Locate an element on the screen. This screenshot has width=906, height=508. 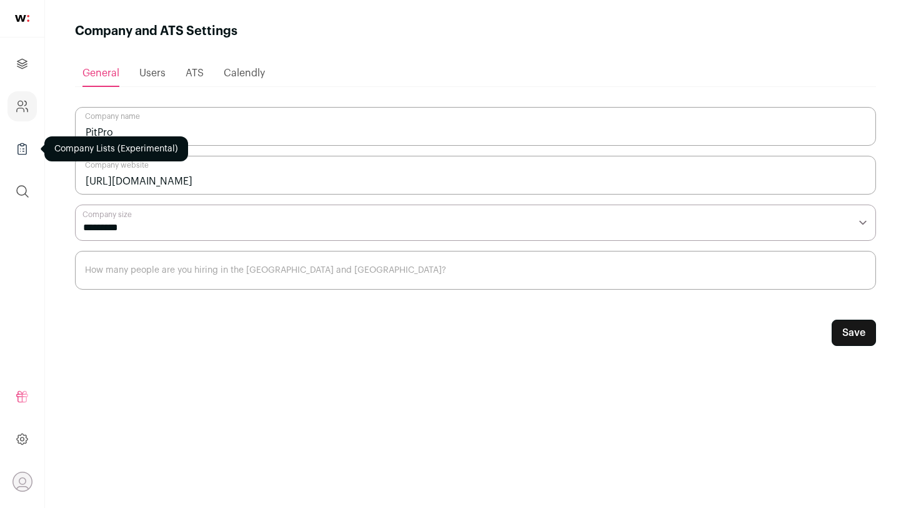
input: How many people are you hiring in the US and Canada? is located at coordinates (476, 270).